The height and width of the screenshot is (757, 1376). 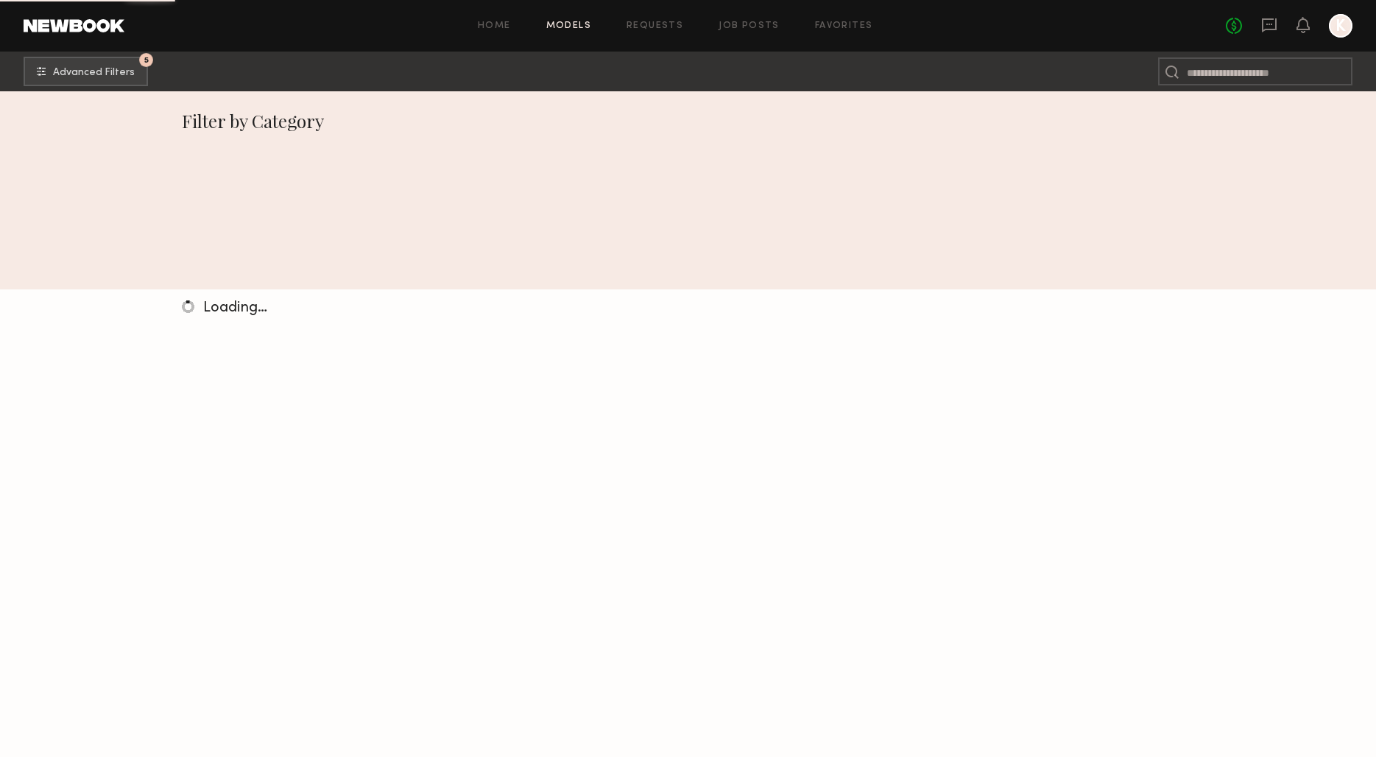 What do you see at coordinates (688, 121) in the screenshot?
I see `div: Filter by Category` at bounding box center [688, 121].